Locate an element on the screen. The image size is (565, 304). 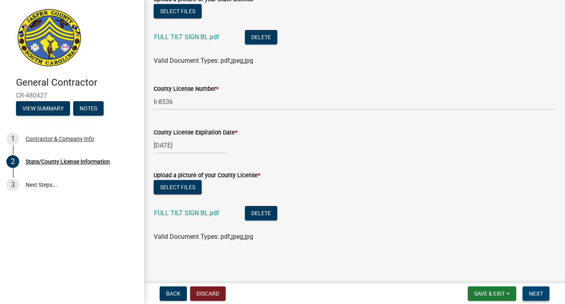
div: Contractor & Company Info is located at coordinates (60, 139).